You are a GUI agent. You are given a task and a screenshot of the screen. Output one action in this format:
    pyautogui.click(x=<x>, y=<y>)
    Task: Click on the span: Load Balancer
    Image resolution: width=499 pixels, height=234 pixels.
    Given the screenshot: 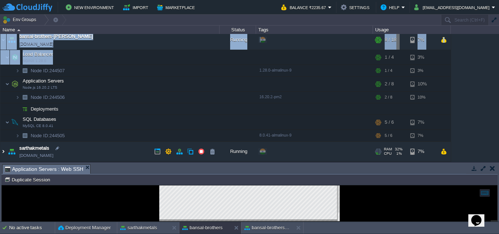 What is the action you would take?
    pyautogui.click(x=38, y=54)
    